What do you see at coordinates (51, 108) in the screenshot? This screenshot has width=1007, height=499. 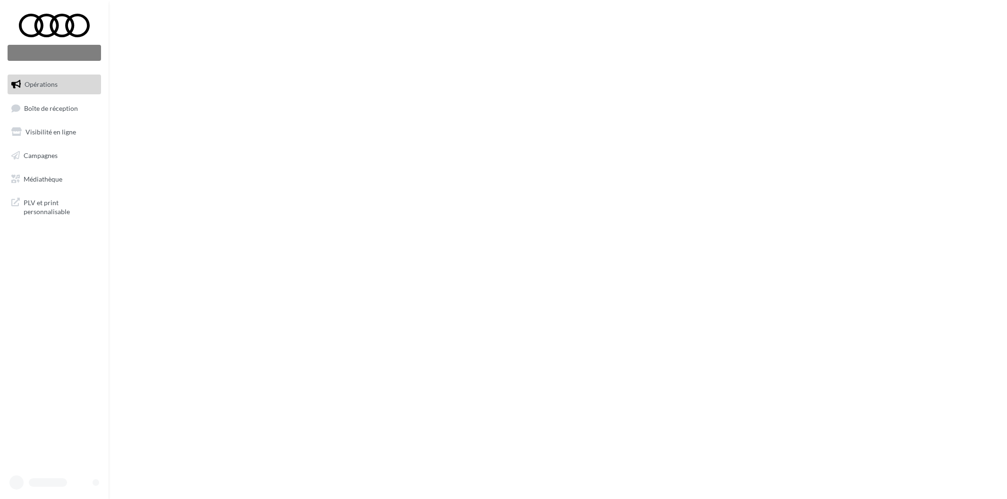 I see `span: Boîte de réception` at bounding box center [51, 108].